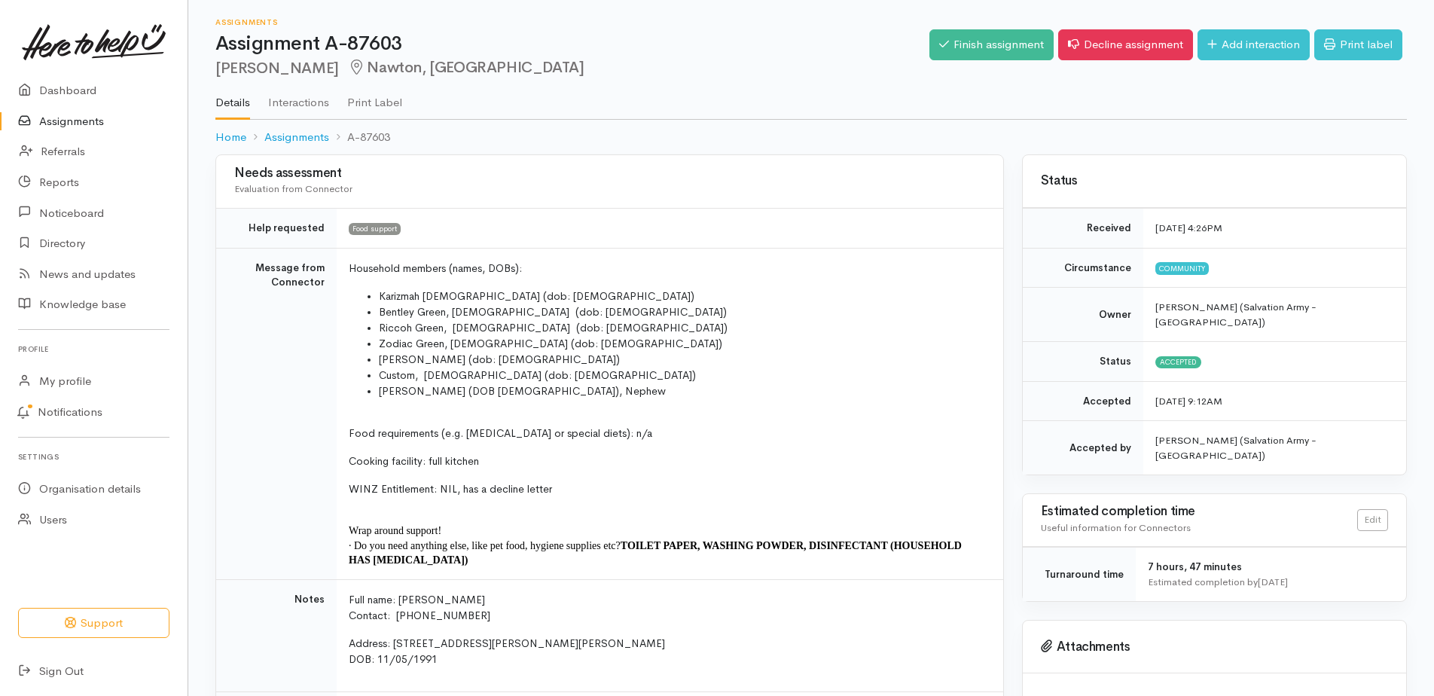 The height and width of the screenshot is (696, 1434). I want to click on span: WINZ Entitlement: NIL, has a decline letter, so click(450, 489).